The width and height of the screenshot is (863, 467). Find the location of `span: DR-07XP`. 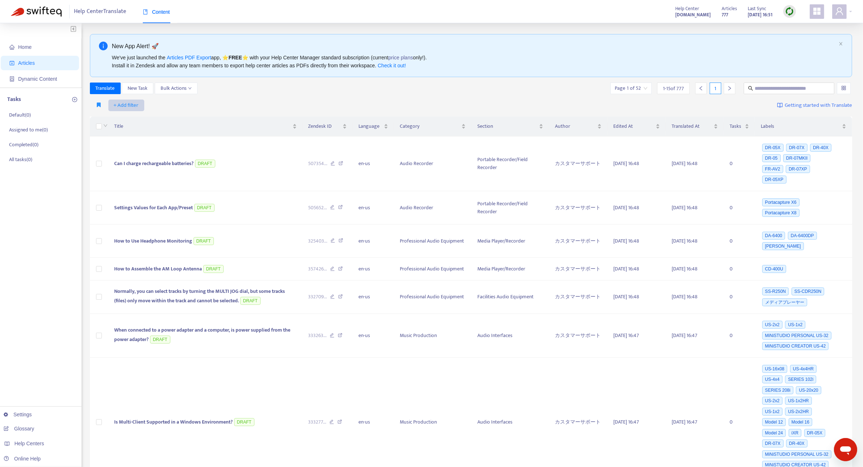

span: DR-07XP is located at coordinates (797, 169).